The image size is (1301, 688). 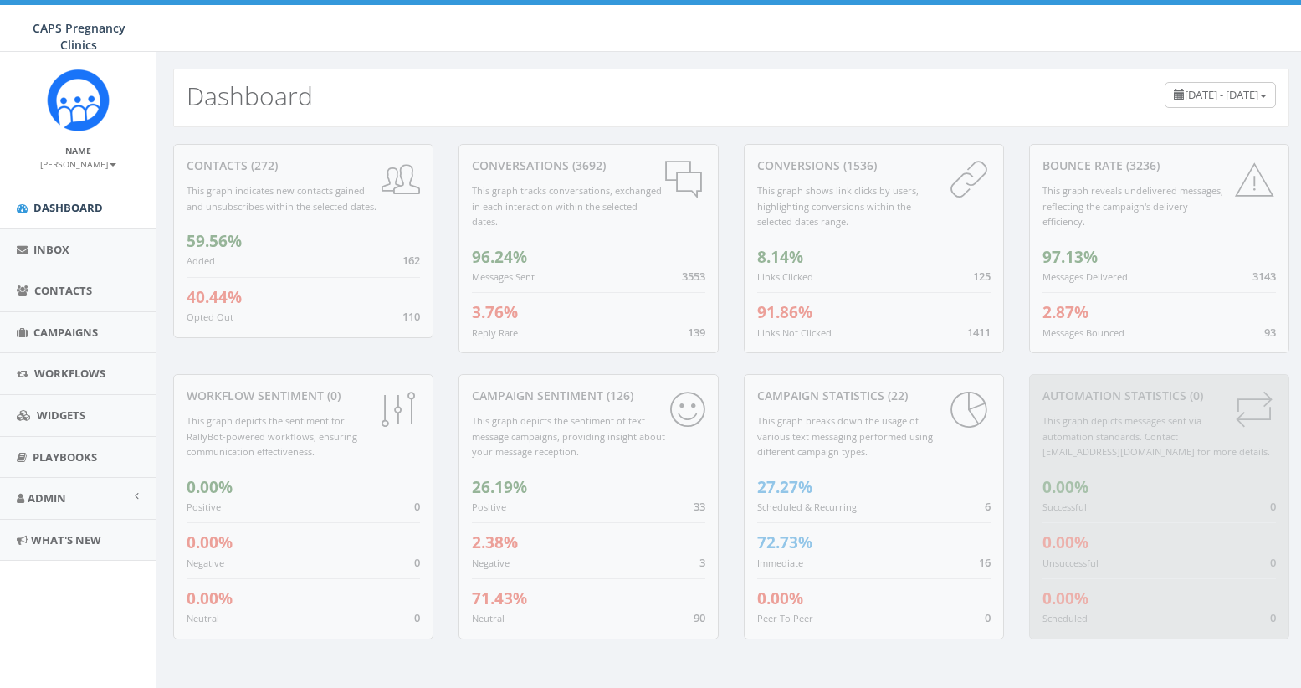 What do you see at coordinates (499, 598) in the screenshot?
I see `span: 71.43%` at bounding box center [499, 598].